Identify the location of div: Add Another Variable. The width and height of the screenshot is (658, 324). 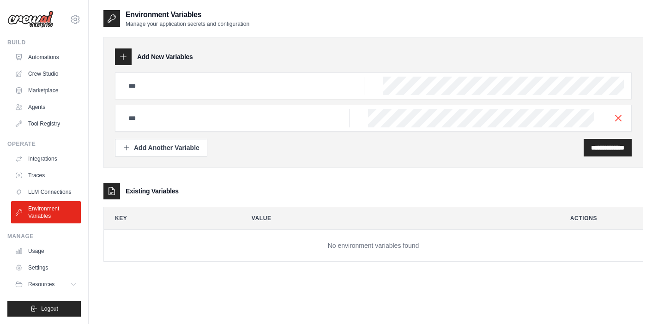
(161, 148).